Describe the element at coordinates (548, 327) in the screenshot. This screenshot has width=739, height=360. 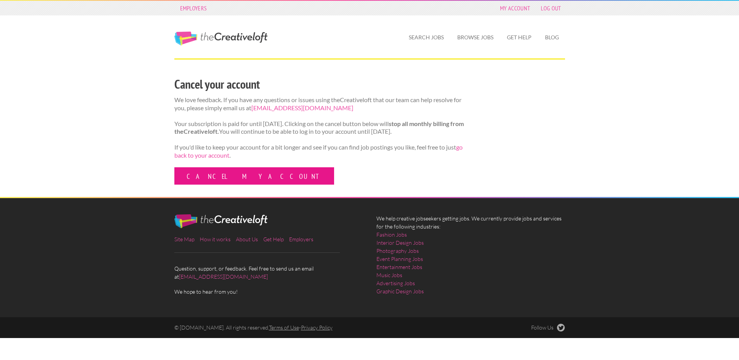
I see `a: Follow Us` at that location.